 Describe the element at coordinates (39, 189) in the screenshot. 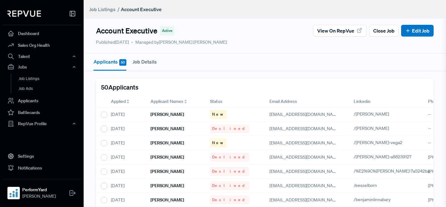

I see `strong: PerformYard` at that location.